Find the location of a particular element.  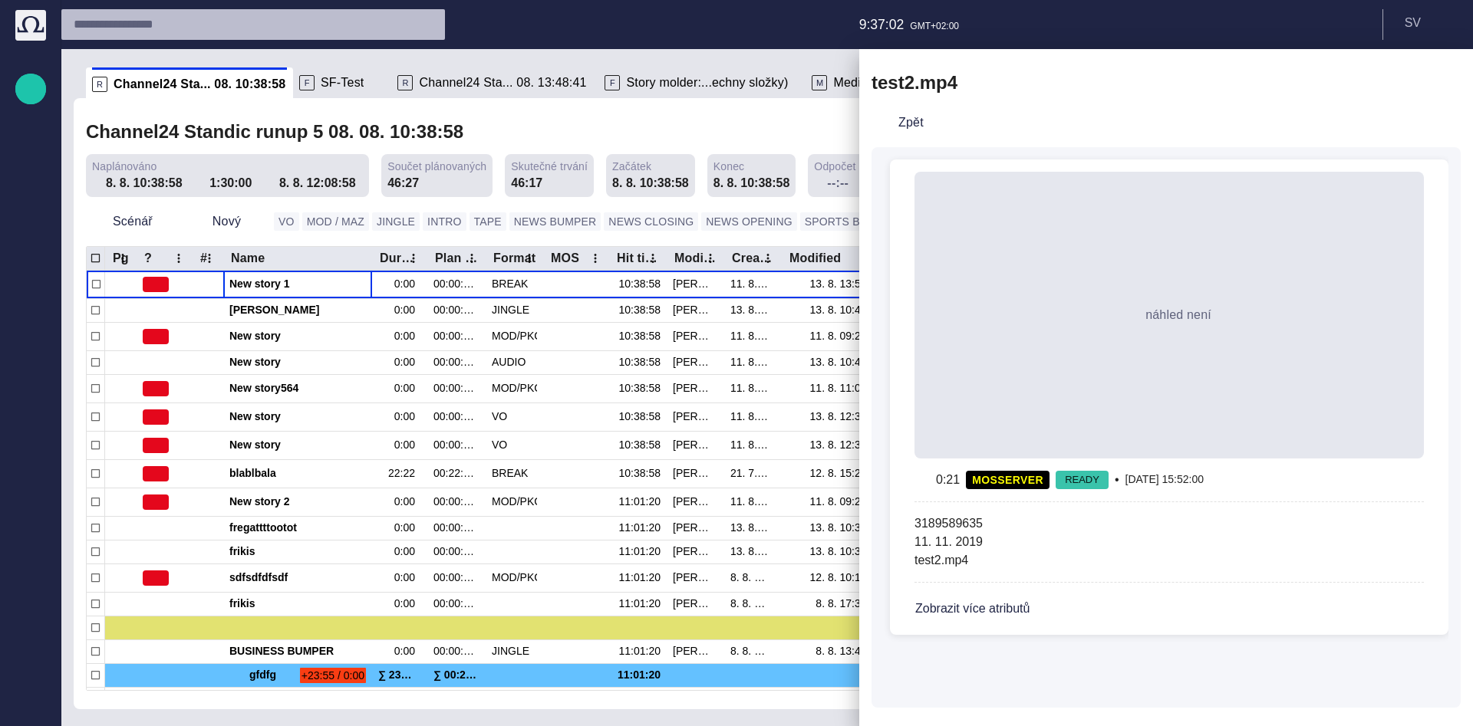

p: test2.mp4 is located at coordinates (1100, 561).